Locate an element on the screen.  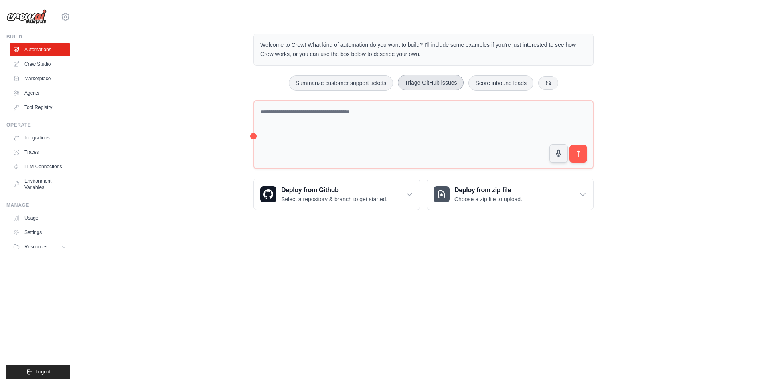
a: Usage is located at coordinates (40, 218).